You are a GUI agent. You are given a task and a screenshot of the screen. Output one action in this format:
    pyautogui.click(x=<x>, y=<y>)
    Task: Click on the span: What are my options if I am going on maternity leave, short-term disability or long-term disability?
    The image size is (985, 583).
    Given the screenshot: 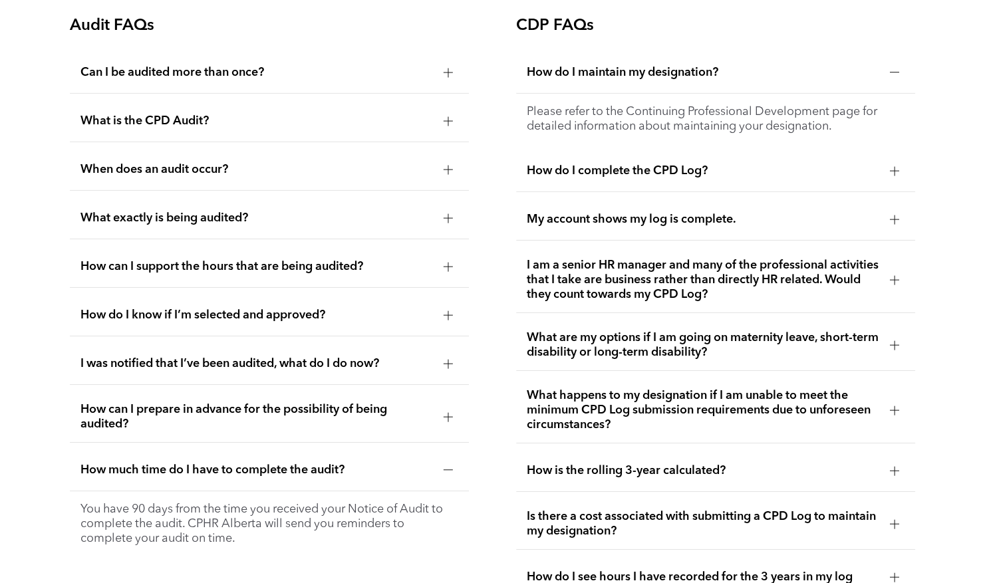 What is the action you would take?
    pyautogui.click(x=703, y=345)
    